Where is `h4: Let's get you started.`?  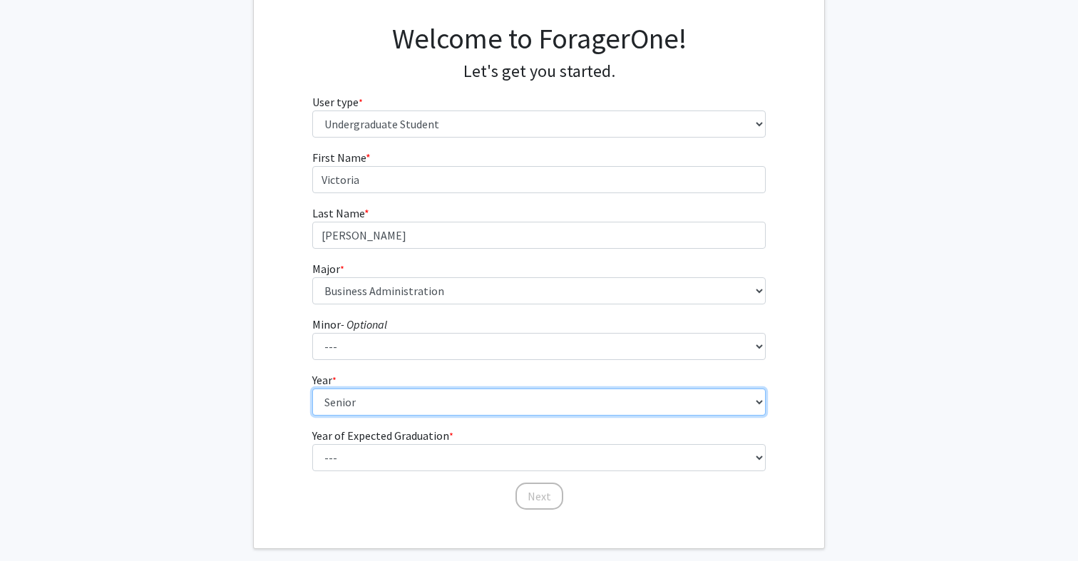
h4: Let's get you started. is located at coordinates (539, 71).